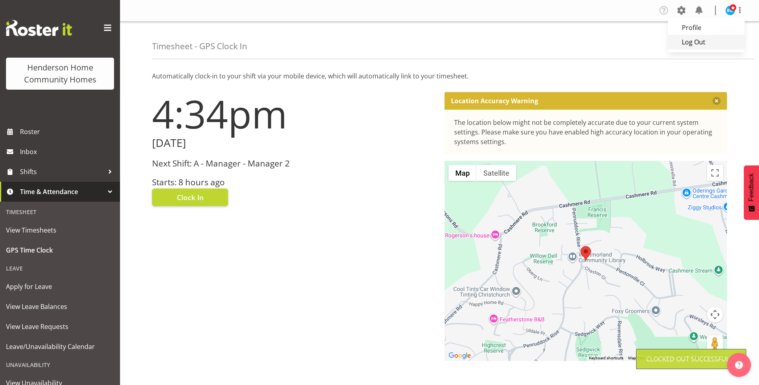 The image size is (759, 385). I want to click on span: Time & Attendance, so click(62, 192).